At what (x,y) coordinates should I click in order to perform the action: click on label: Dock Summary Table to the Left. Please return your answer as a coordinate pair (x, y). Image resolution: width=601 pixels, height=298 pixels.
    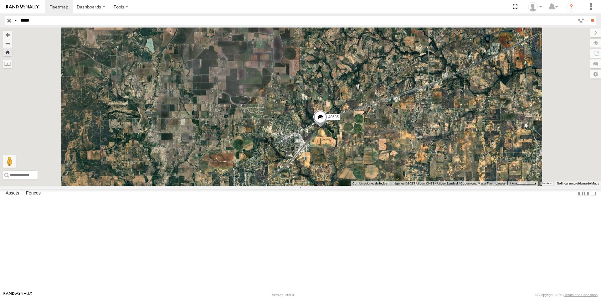
    Looking at the image, I should click on (581, 194).